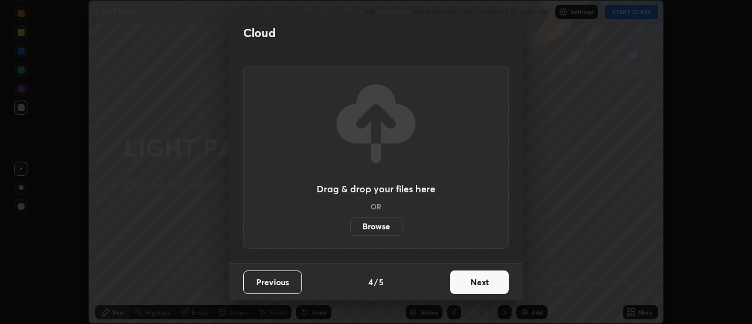  Describe the element at coordinates (376, 189) in the screenshot. I see `h3: Drag & drop your files here` at that location.